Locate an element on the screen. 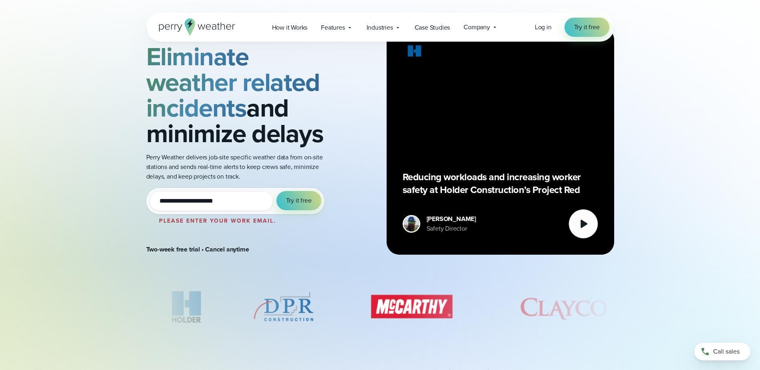  span: Call sales is located at coordinates (727, 352).